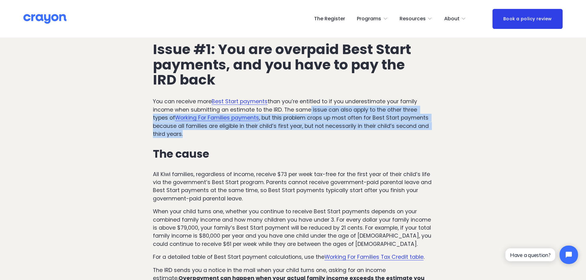  I want to click on h2: Issue #1: You are overpaid Best Start payments, and you have to pay the IRD back, so click(293, 65).